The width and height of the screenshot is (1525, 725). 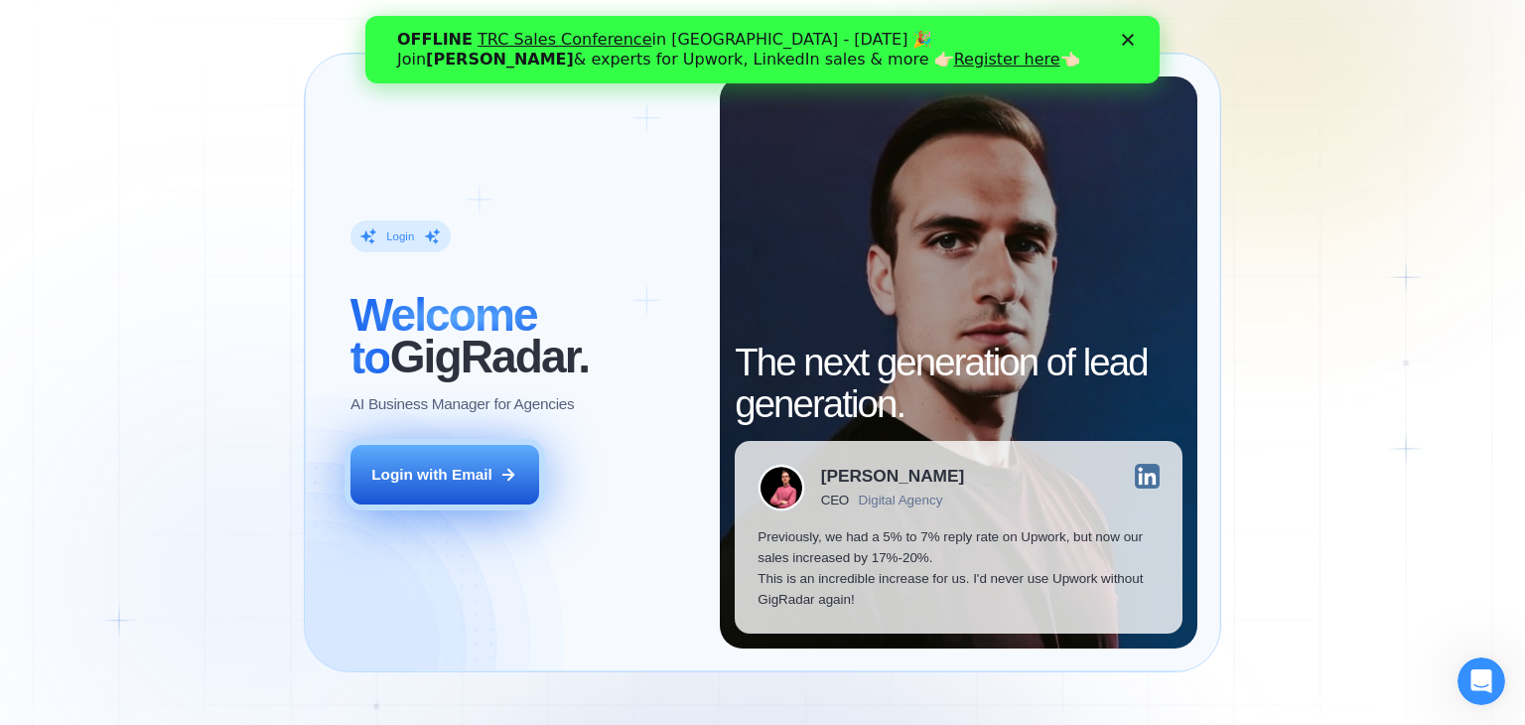 What do you see at coordinates (69, 23) in the screenshot?
I see `b: OFFLINE` at bounding box center [69, 23].